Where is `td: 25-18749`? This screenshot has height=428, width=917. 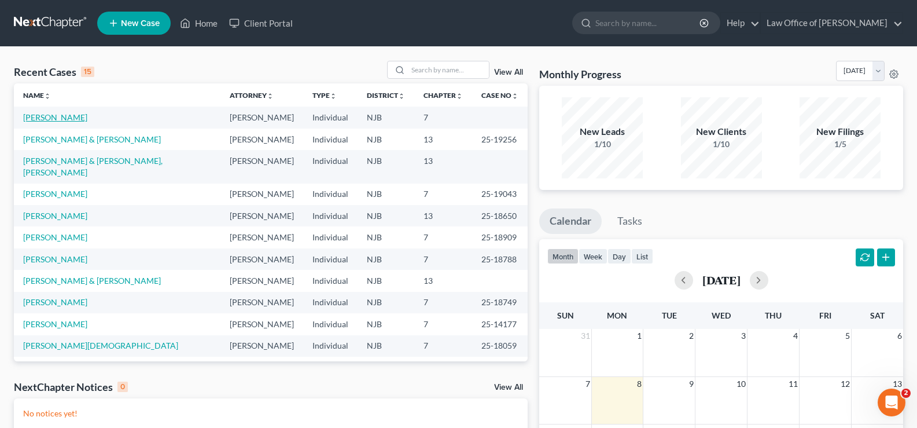
td: 25-18749 is located at coordinates (500, 302).